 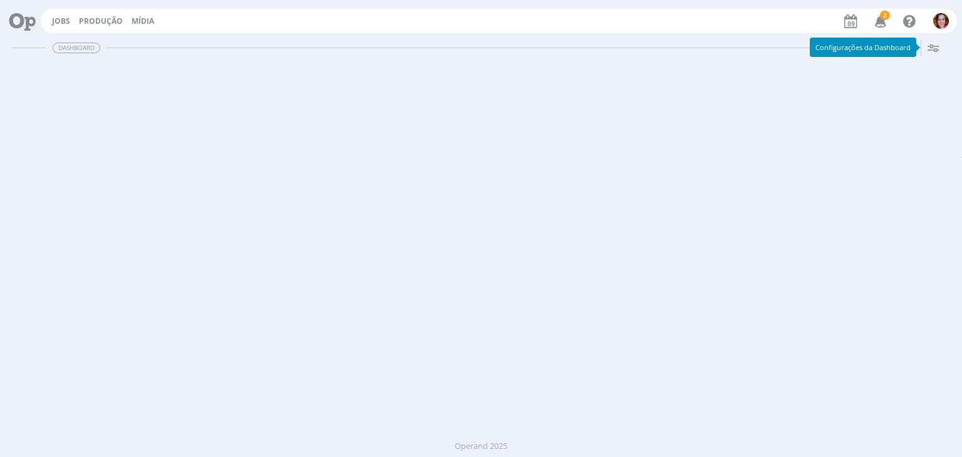 I want to click on a: Jobs, so click(x=61, y=21).